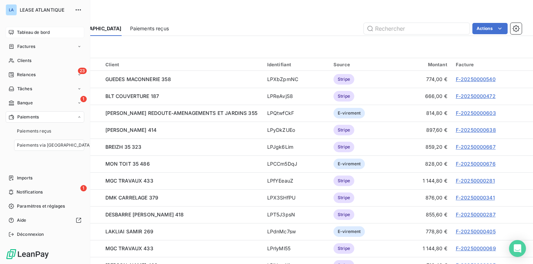 Image resolution: width=533 pixels, height=264 pixels. What do you see at coordinates (24, 61) in the screenshot?
I see `span: Clients` at bounding box center [24, 61].